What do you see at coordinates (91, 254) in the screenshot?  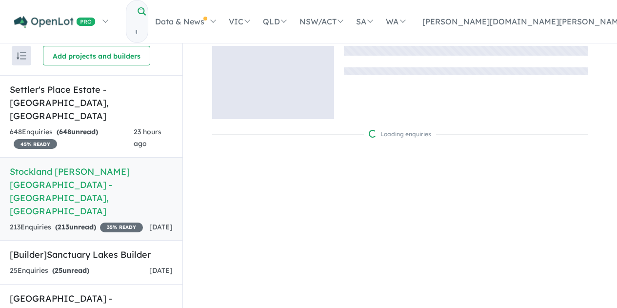 I see `h5: [Builder] Sanctuary Lakes Builder` at bounding box center [91, 254].